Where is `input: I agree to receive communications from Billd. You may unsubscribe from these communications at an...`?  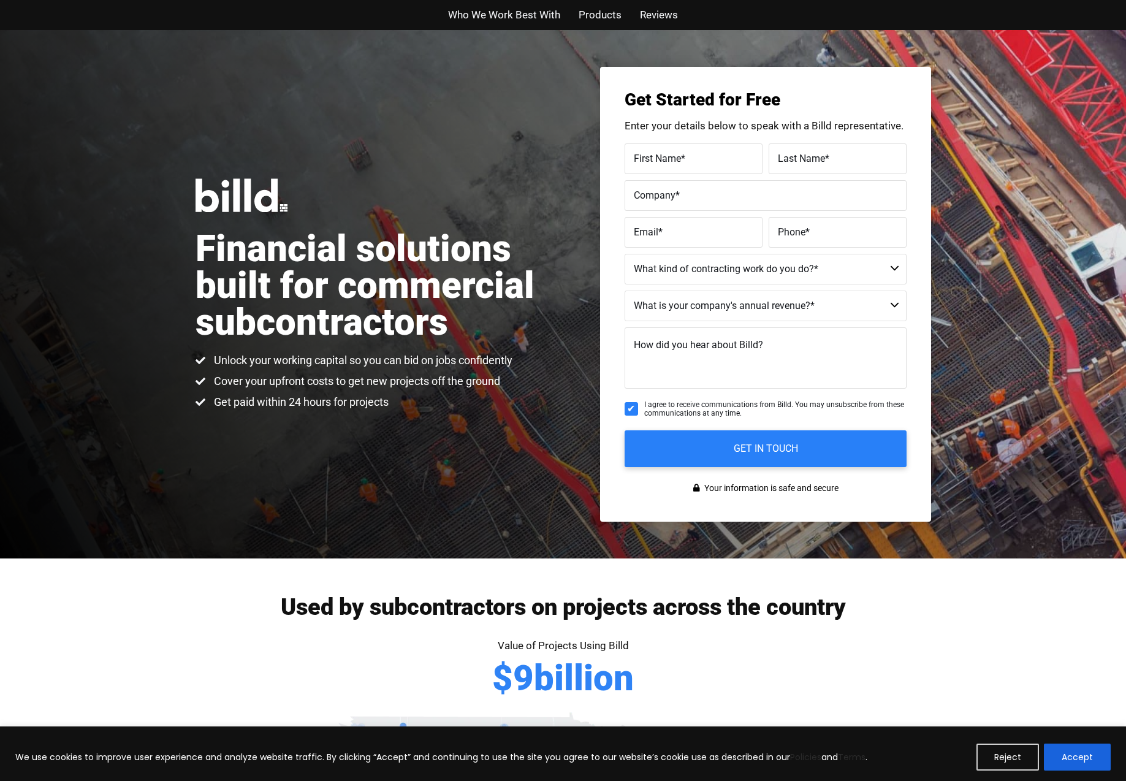
input: I agree to receive communications from Billd. You may unsubscribe from these communications at an... is located at coordinates (631, 409).